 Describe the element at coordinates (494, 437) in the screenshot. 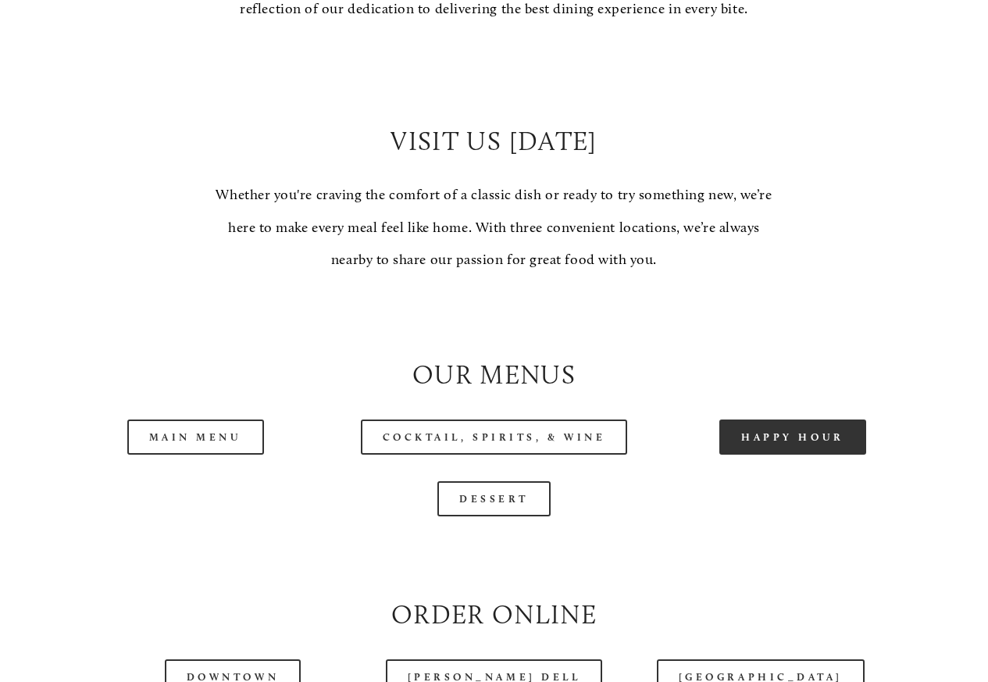

I see `a: Cocktail, Spirits, & Wine` at that location.